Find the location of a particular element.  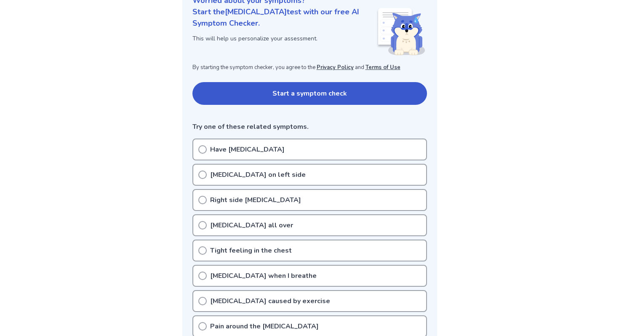

p: Tight feeling in the chest is located at coordinates (251, 250).